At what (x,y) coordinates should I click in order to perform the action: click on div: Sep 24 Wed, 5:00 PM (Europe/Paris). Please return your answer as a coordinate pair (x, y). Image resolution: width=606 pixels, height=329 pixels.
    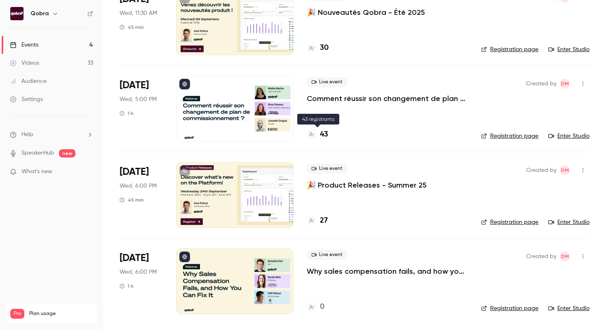
    Looking at the image, I should click on (141, 108).